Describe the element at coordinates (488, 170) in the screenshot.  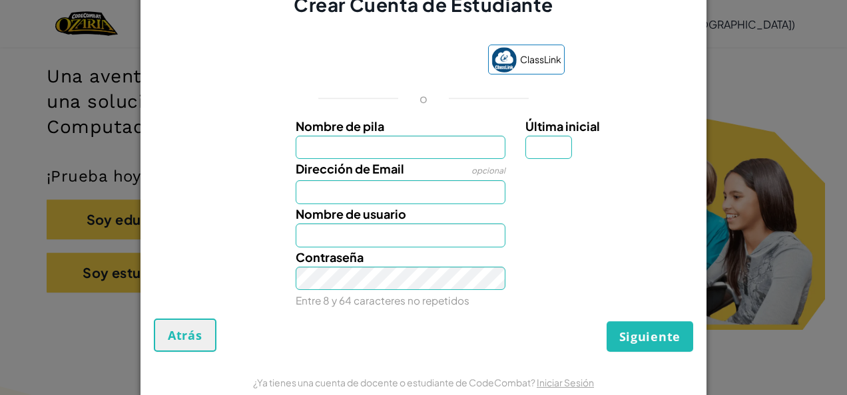
I see `span: opcional` at that location.